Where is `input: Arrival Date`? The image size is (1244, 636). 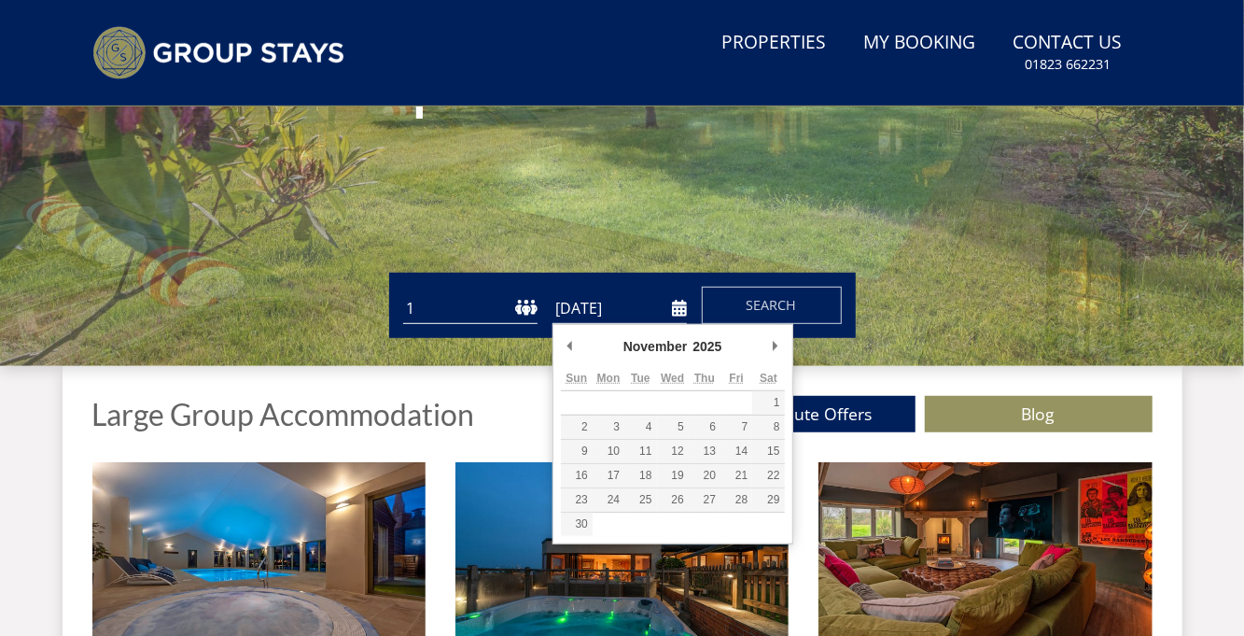 input: Arrival Date is located at coordinates (620, 308).